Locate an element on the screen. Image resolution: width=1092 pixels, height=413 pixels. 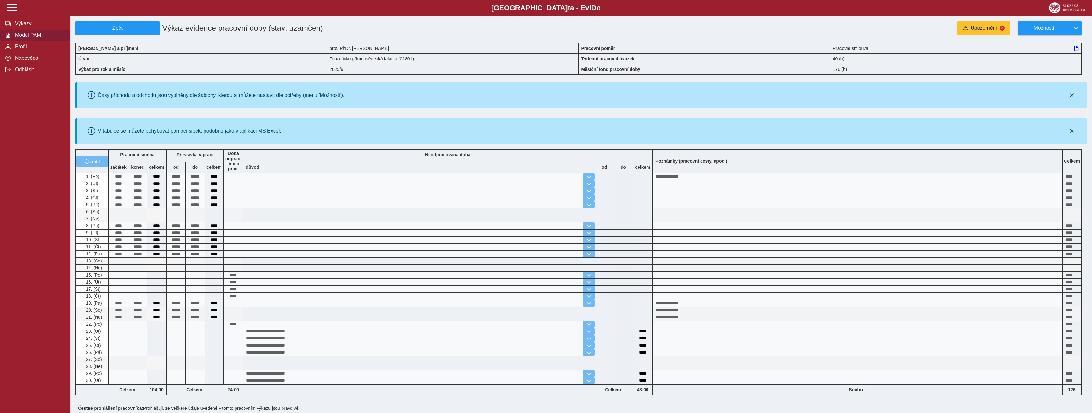
b: 24:00 is located at coordinates (233, 389).